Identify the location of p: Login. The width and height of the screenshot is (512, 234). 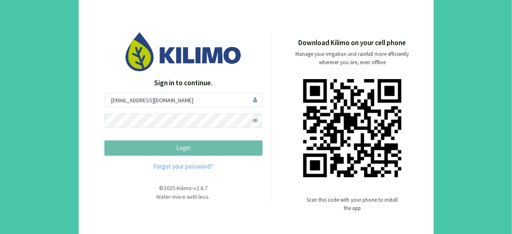
(183, 148).